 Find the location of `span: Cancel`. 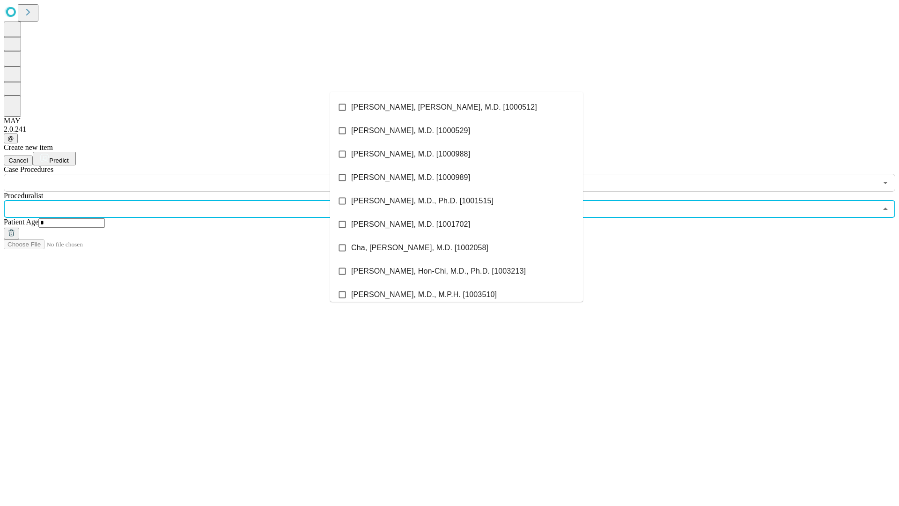

span: Cancel is located at coordinates (18, 160).